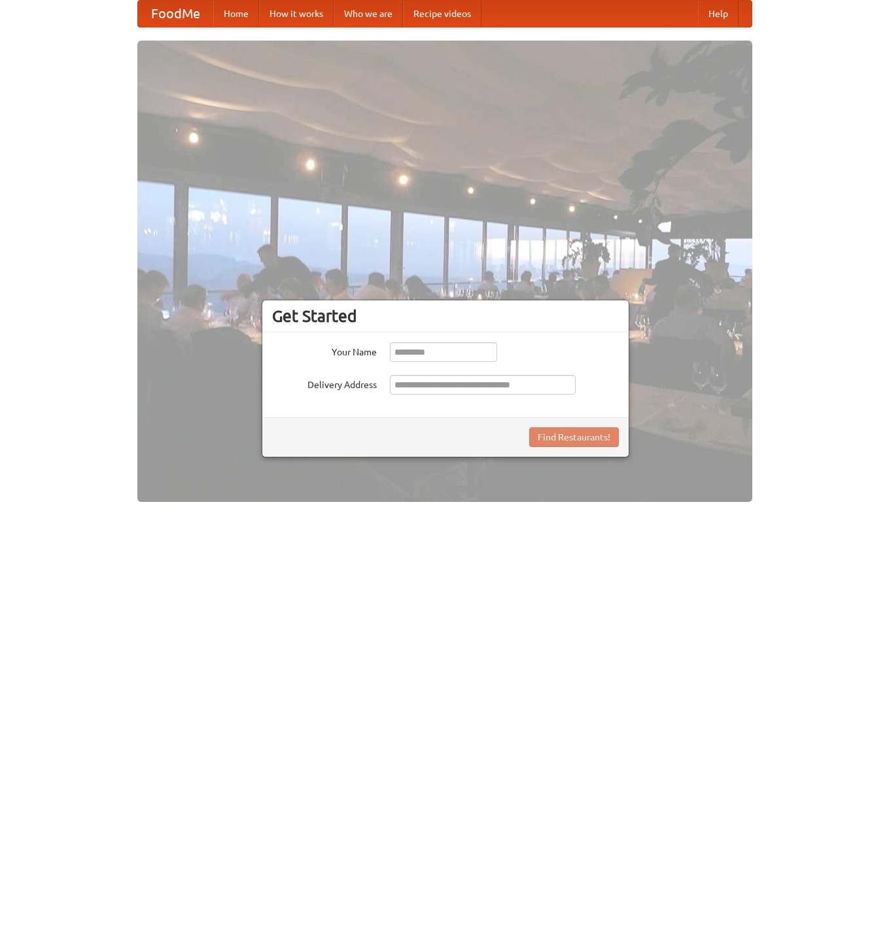 The width and height of the screenshot is (889, 926). What do you see at coordinates (368, 14) in the screenshot?
I see `a: Who we are` at bounding box center [368, 14].